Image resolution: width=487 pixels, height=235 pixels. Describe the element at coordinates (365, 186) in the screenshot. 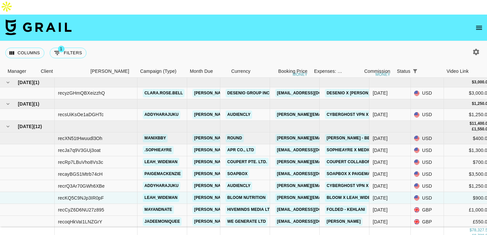

I see `a: CyberGhost VPN x Addyharajuku` at that location.